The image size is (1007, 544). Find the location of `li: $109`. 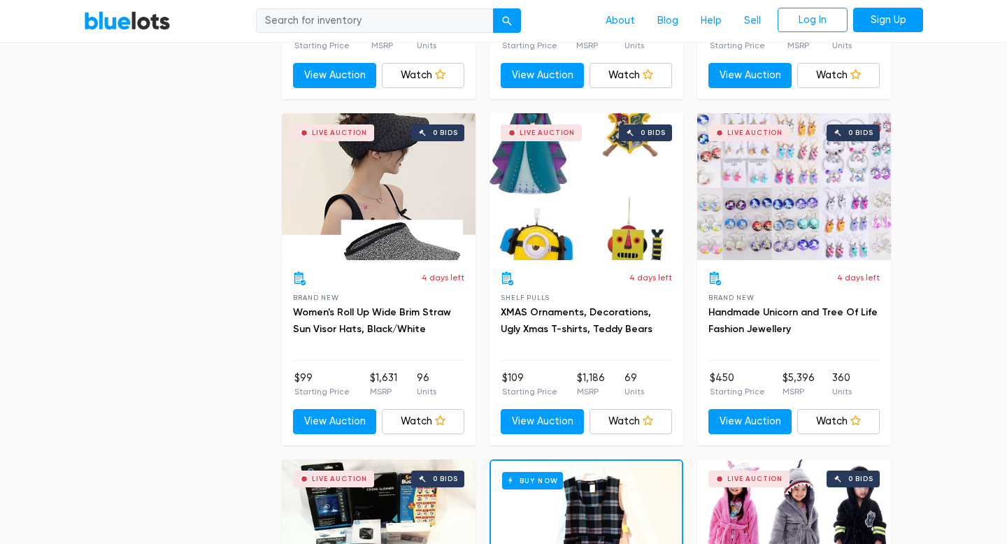

li: $109 is located at coordinates (529, 385).